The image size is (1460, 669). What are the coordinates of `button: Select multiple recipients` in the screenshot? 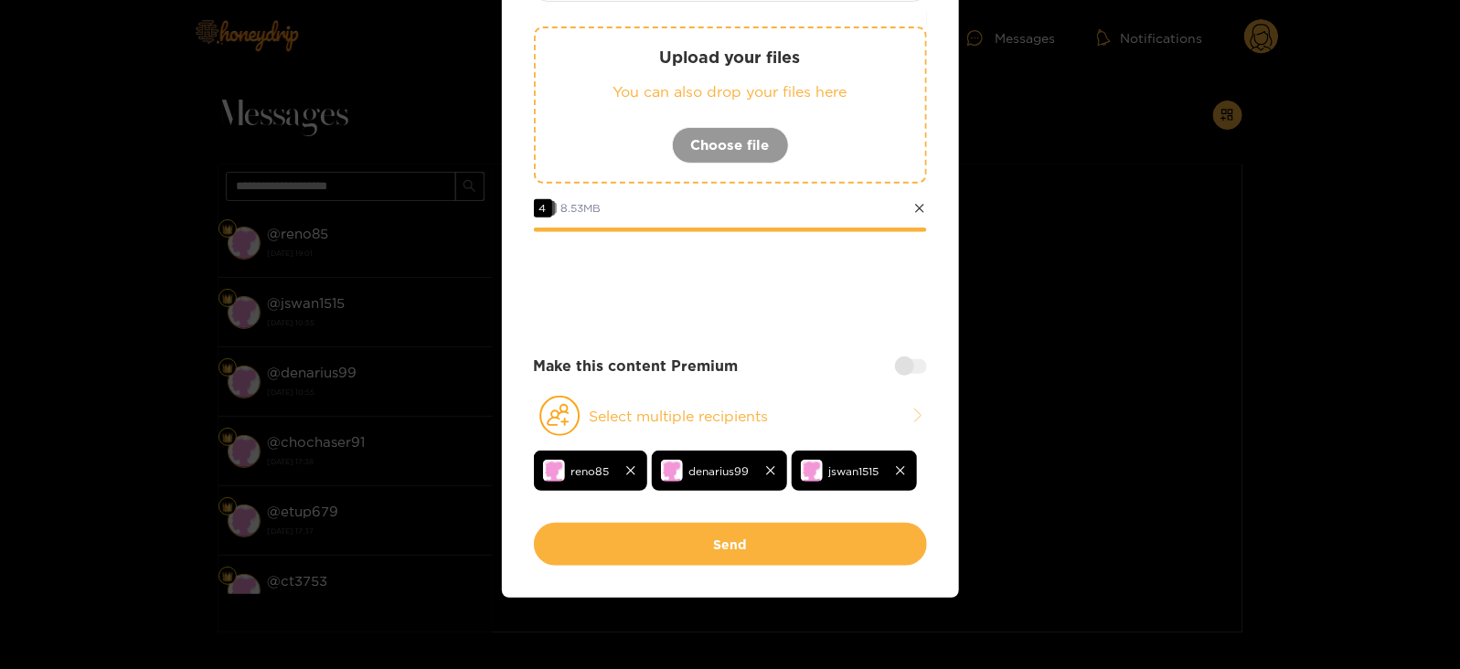 It's located at (731, 416).